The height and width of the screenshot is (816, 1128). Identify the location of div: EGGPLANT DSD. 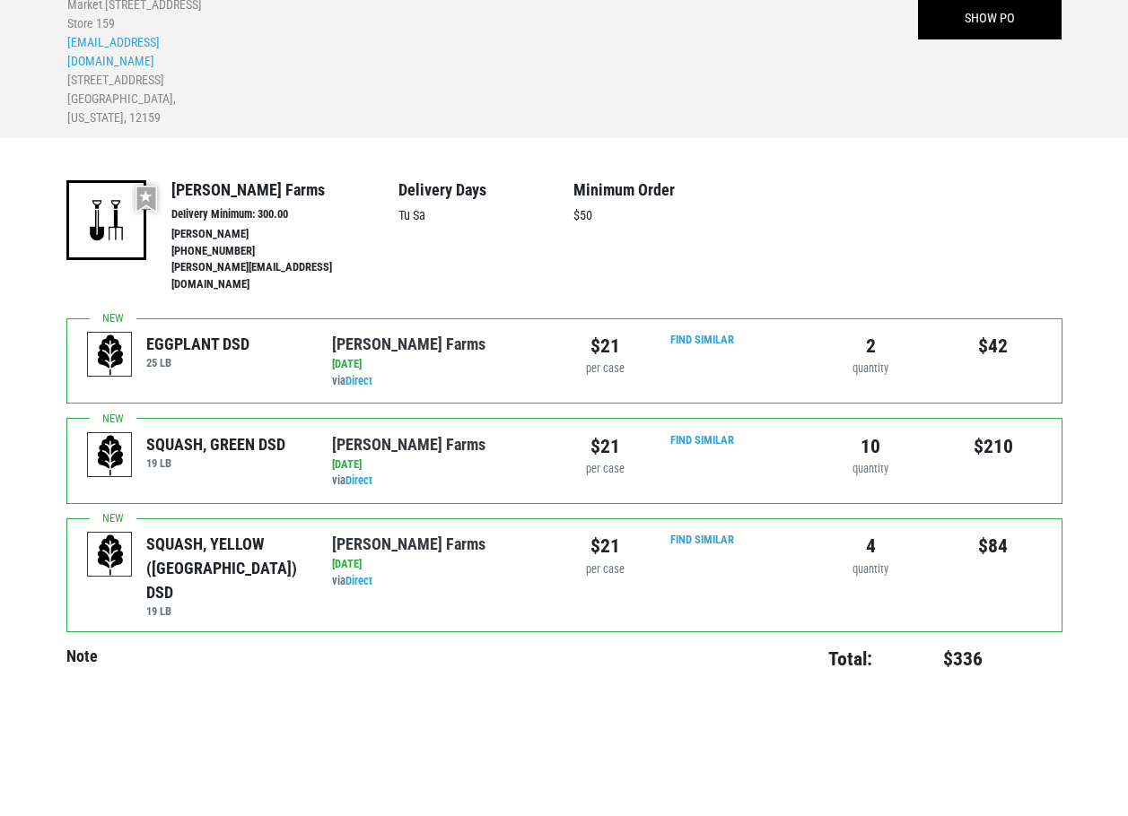
(197, 344).